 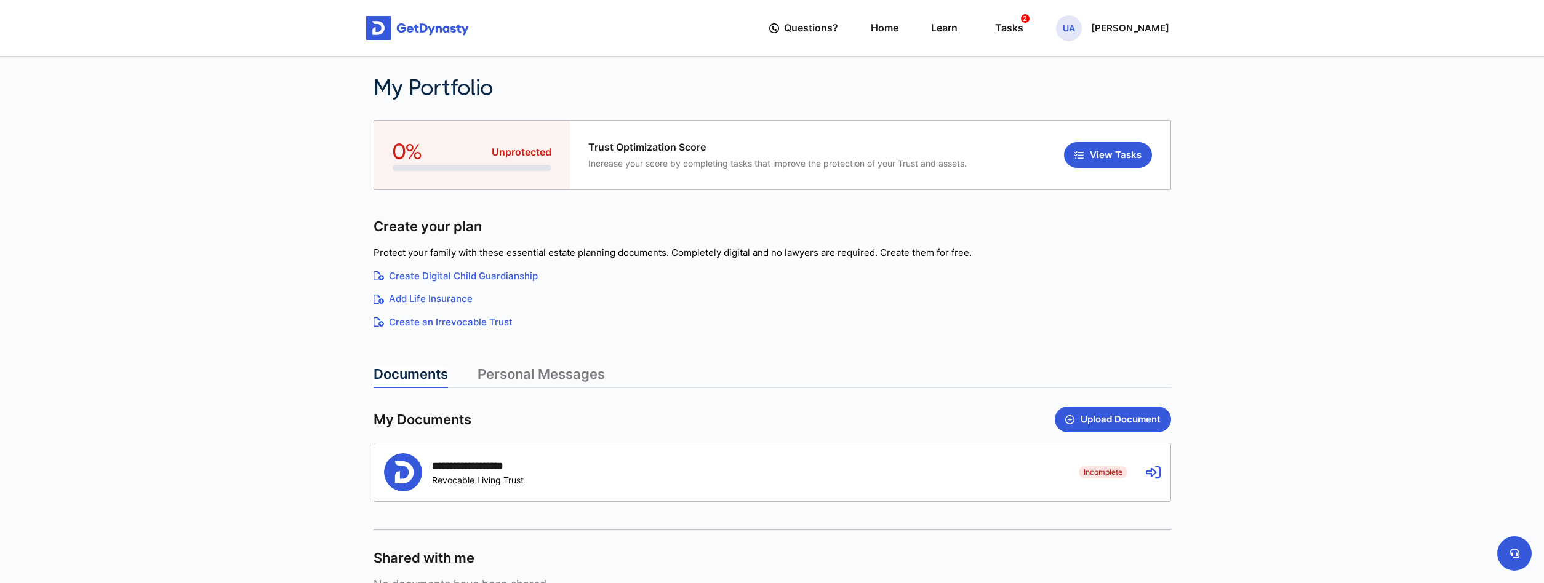 What do you see at coordinates (411, 377) in the screenshot?
I see `a: Documents` at bounding box center [411, 377].